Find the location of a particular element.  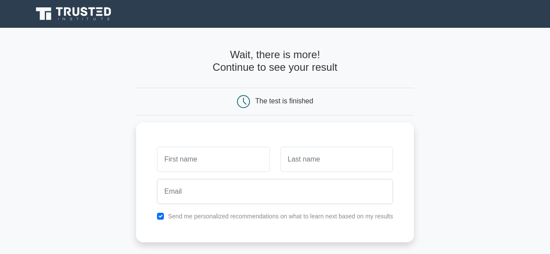

input: First name is located at coordinates (213, 160).